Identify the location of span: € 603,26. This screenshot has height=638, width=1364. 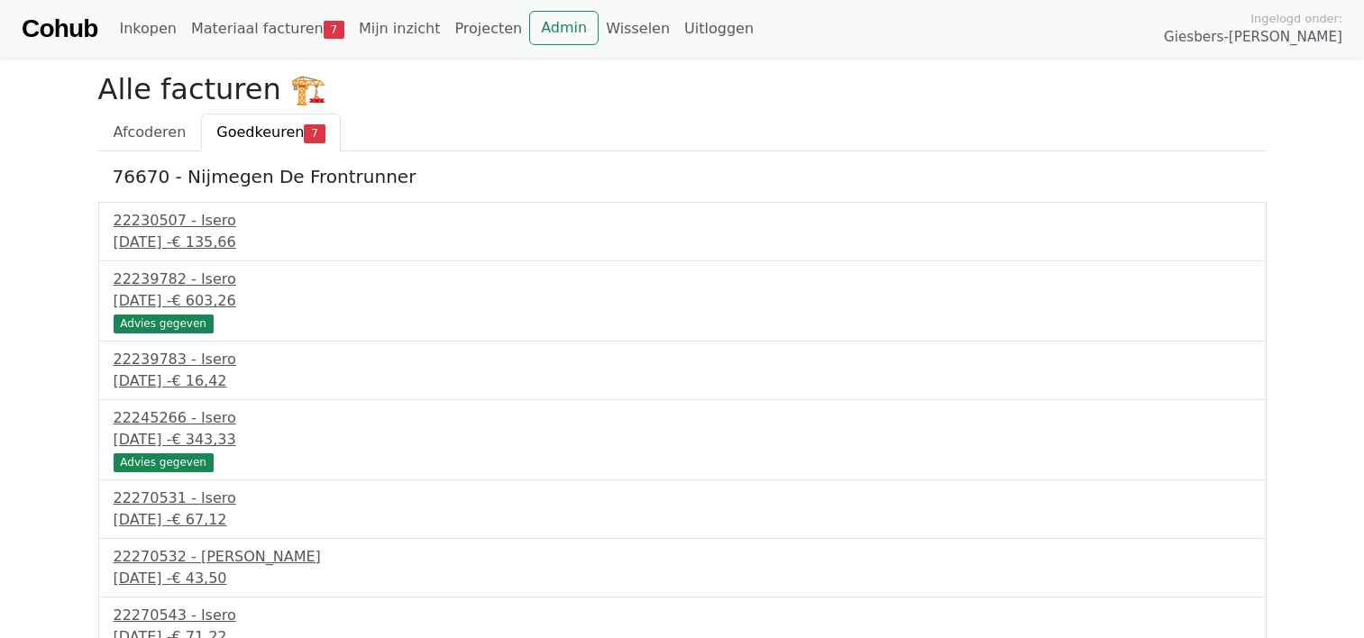
(203, 300).